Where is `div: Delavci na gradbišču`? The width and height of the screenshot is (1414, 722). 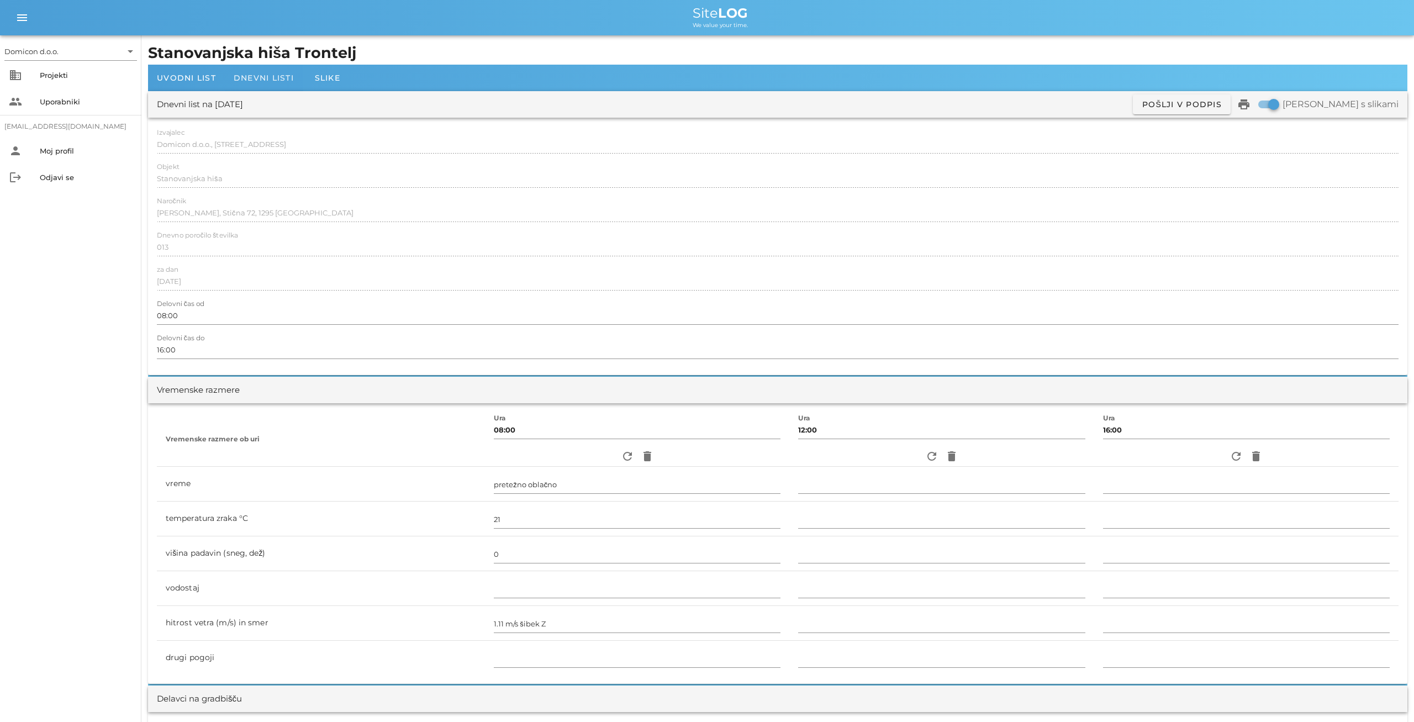
div: Delavci na gradbišču is located at coordinates (199, 698).